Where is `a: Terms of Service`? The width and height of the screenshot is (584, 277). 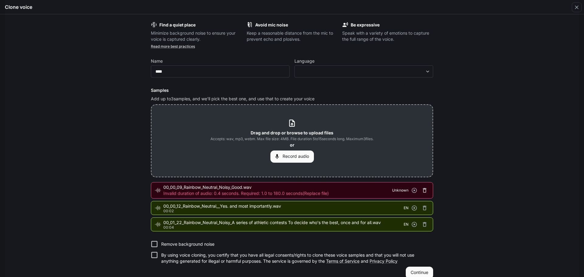 a: Terms of Service is located at coordinates (343, 261).